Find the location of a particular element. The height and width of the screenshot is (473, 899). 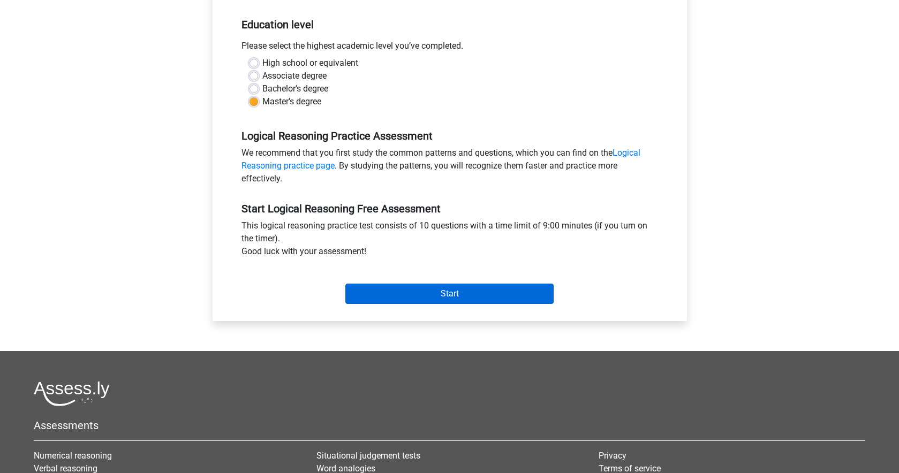

a: Numerical reasoning is located at coordinates (73, 456).